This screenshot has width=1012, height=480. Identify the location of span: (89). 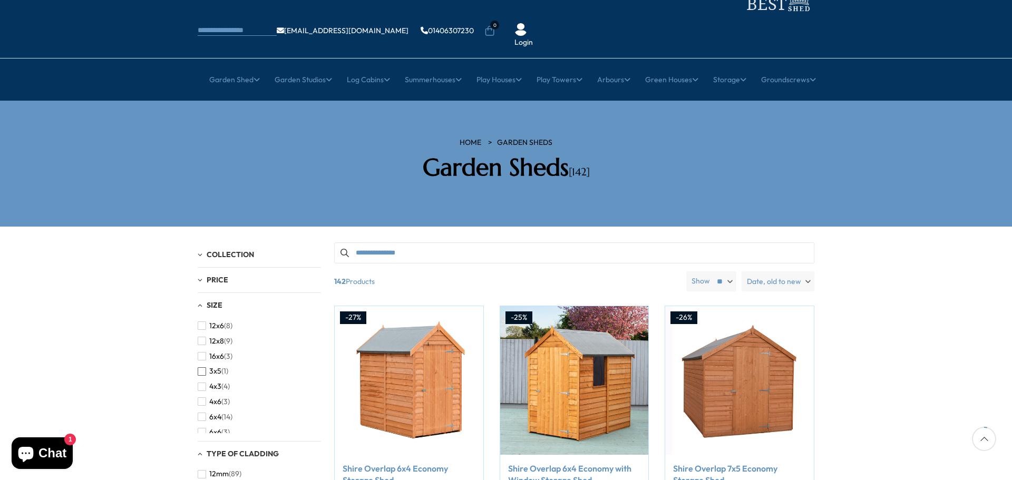
(235, 474).